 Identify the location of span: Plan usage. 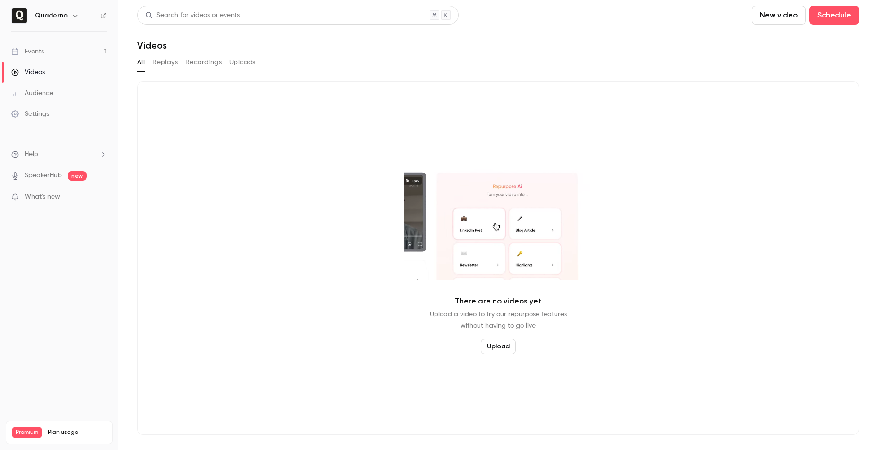
(77, 433).